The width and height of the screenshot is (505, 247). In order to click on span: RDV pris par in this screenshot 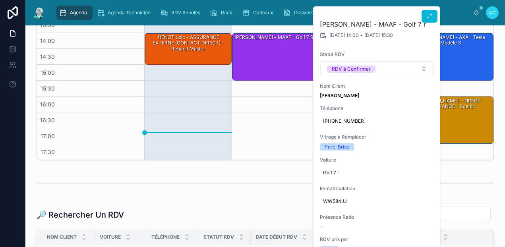, I will do `click(377, 240)`.